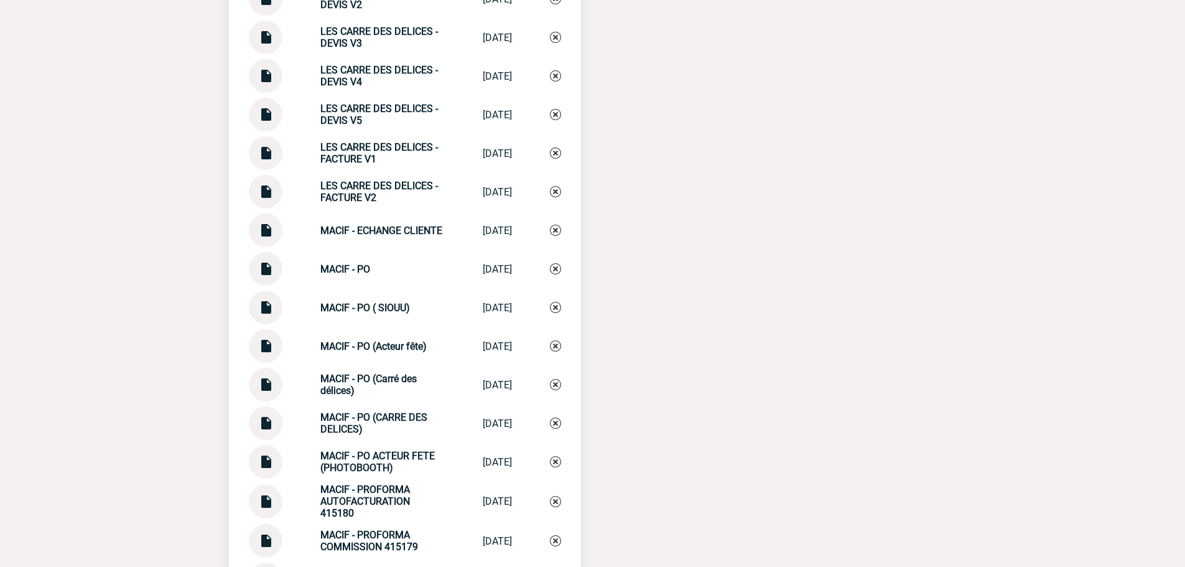  I want to click on strong: MACIF - ECHANGE CLIENTE, so click(381, 230).